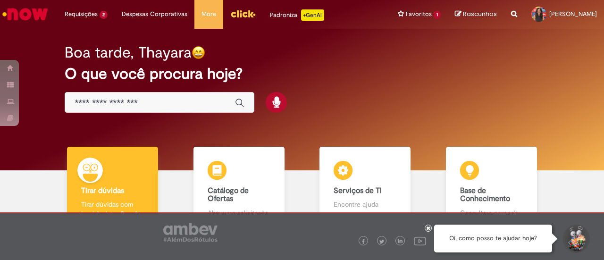 This screenshot has width=604, height=260. Describe the element at coordinates (363, 241) in the screenshot. I see `img: logo_footer_facebook.png` at that location.